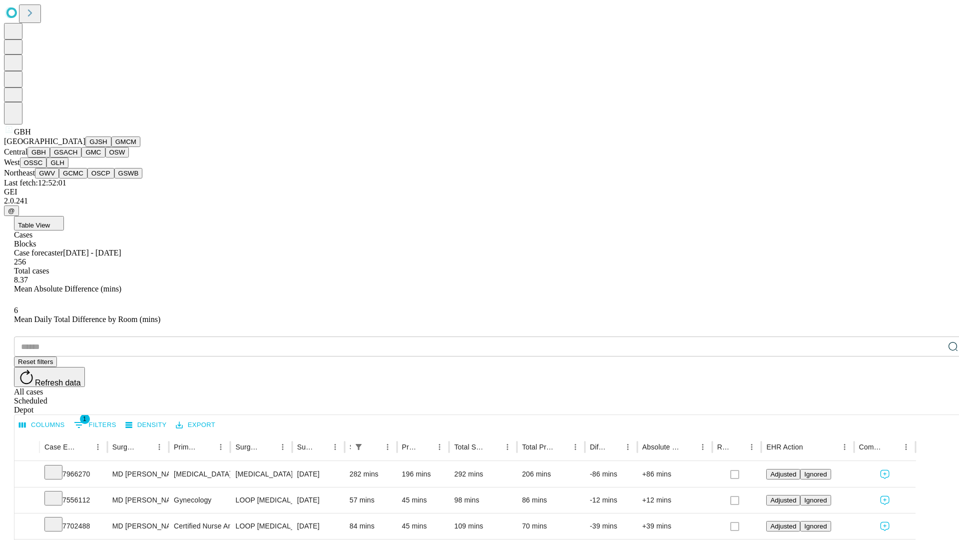 The width and height of the screenshot is (959, 540). I want to click on div: 70 mins, so click(551, 526).